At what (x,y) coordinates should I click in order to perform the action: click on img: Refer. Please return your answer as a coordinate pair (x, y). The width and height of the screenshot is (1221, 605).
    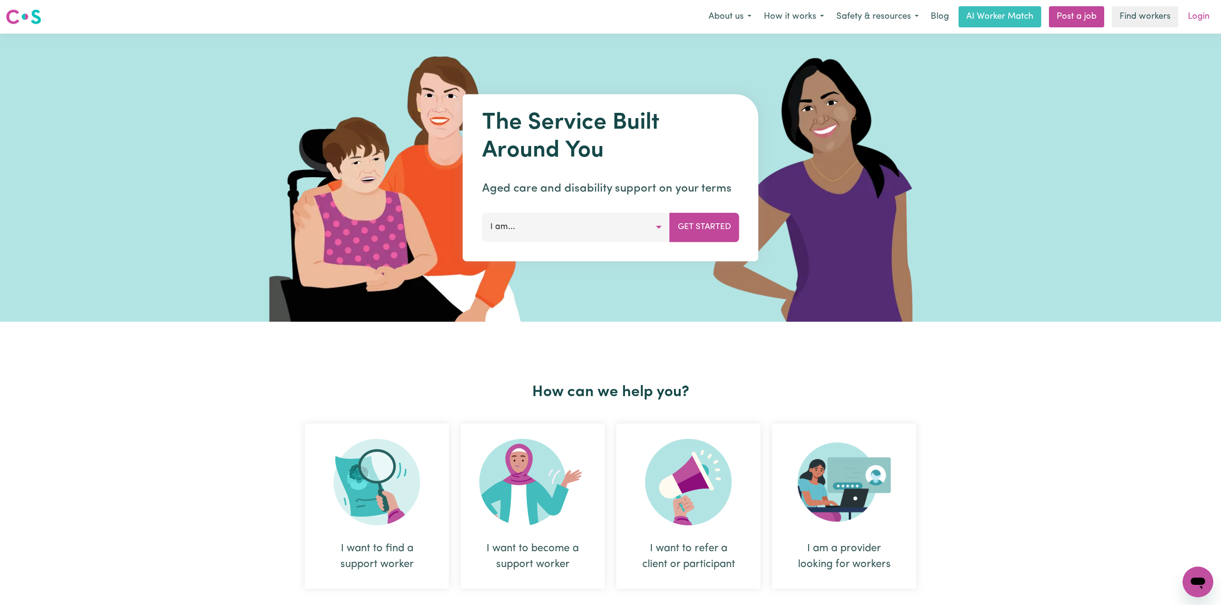
    Looking at the image, I should click on (688, 482).